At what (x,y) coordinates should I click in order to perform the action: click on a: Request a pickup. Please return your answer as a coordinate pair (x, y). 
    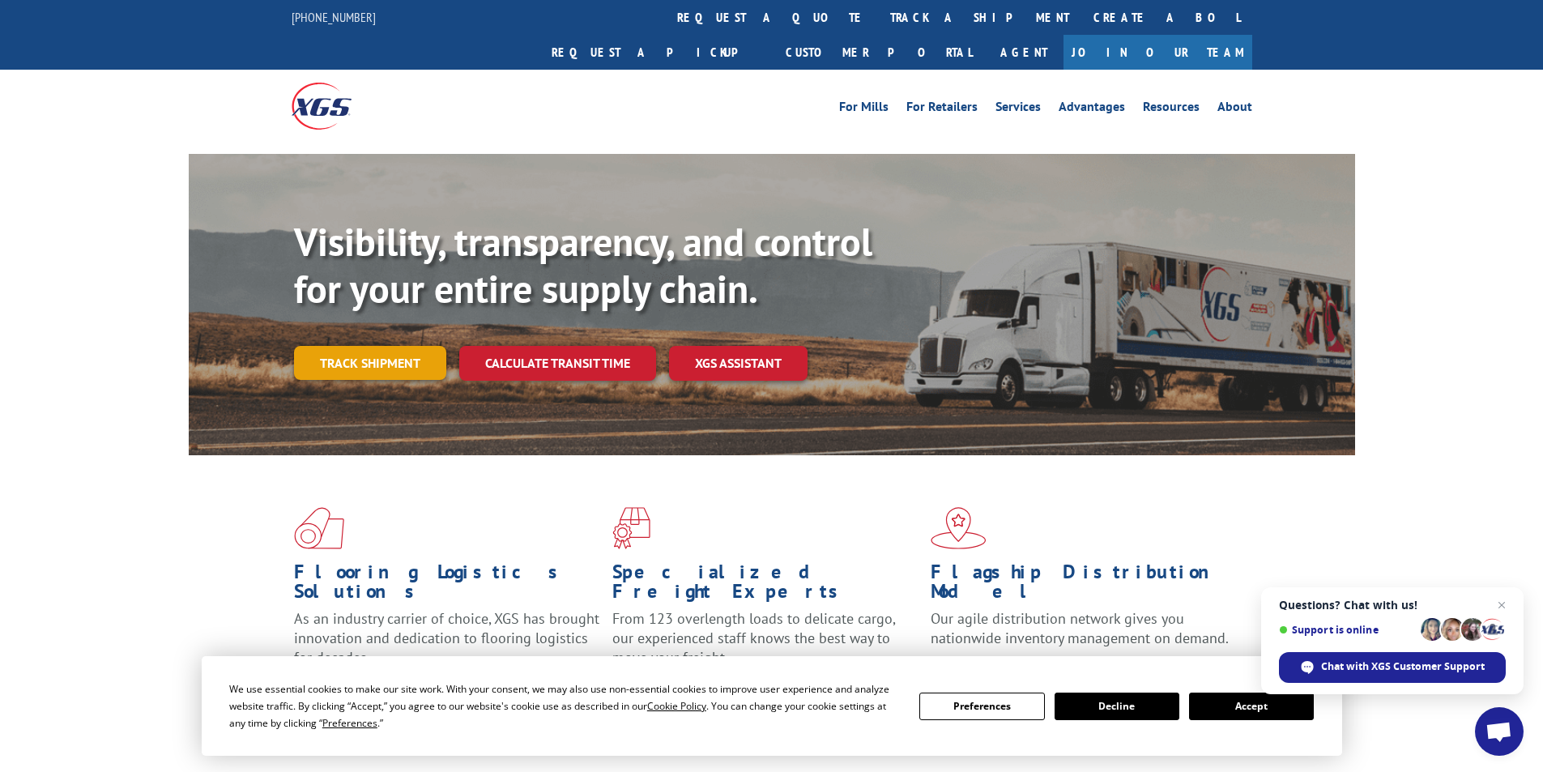
    Looking at the image, I should click on (656, 52).